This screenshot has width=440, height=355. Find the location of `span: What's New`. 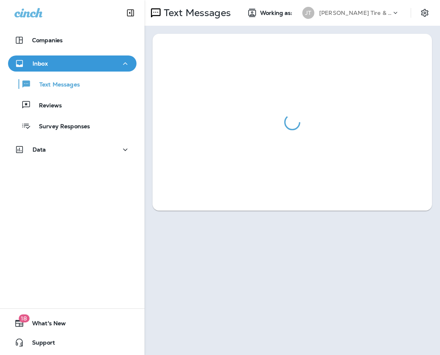

span: What's New is located at coordinates (45, 325).